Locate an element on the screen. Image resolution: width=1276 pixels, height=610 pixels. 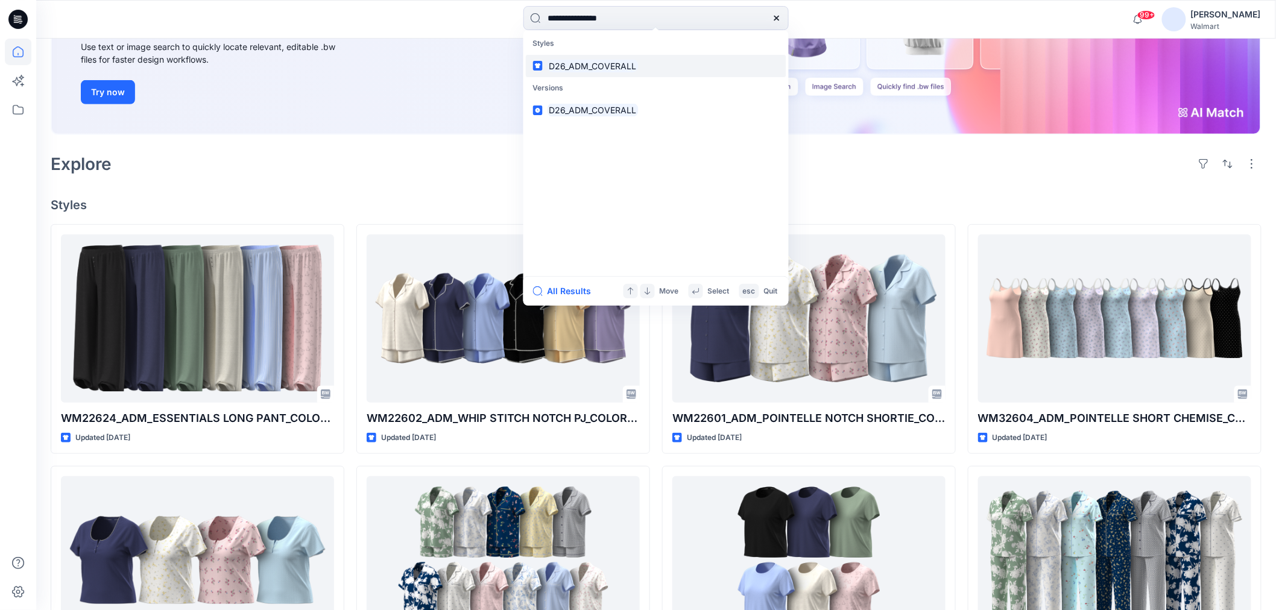
div: Use text or image search to quickly locate relevant, editable .bw files for faster design workflows. is located at coordinates (216, 53).